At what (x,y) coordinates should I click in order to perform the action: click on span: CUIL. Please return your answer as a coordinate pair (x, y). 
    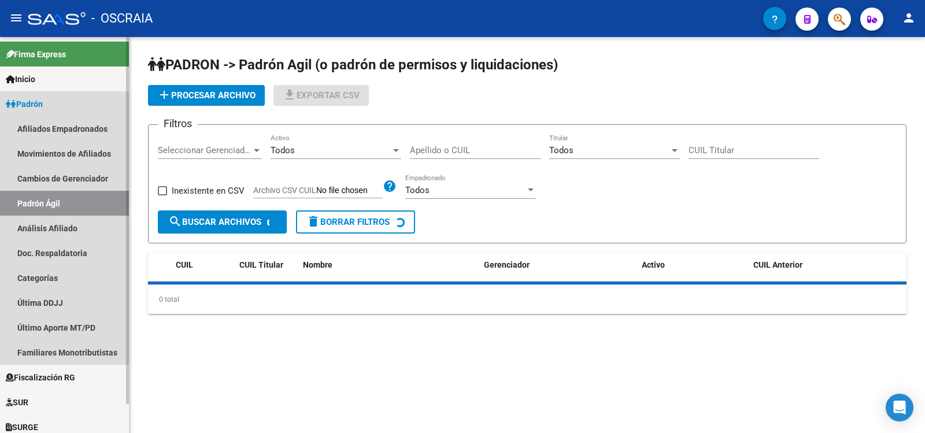
    Looking at the image, I should click on (184, 265).